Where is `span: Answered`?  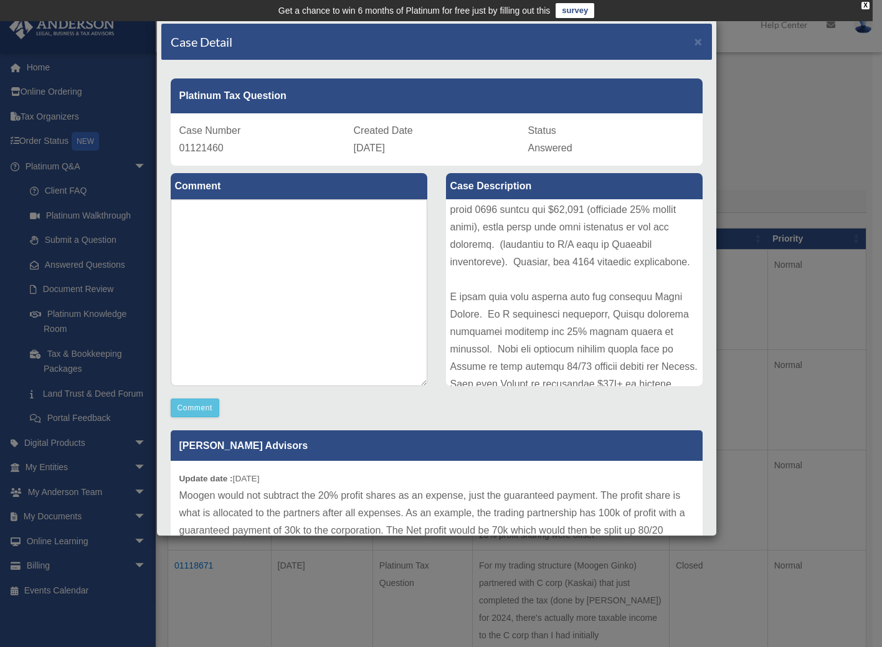 span: Answered is located at coordinates (550, 148).